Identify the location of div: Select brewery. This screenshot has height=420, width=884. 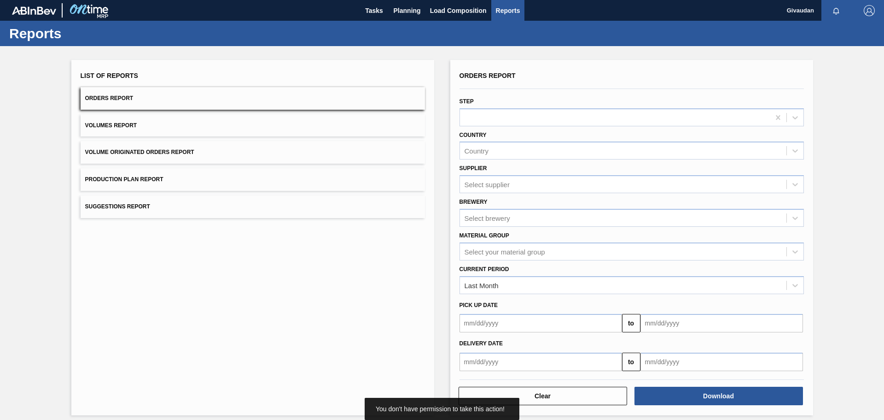
(487, 217).